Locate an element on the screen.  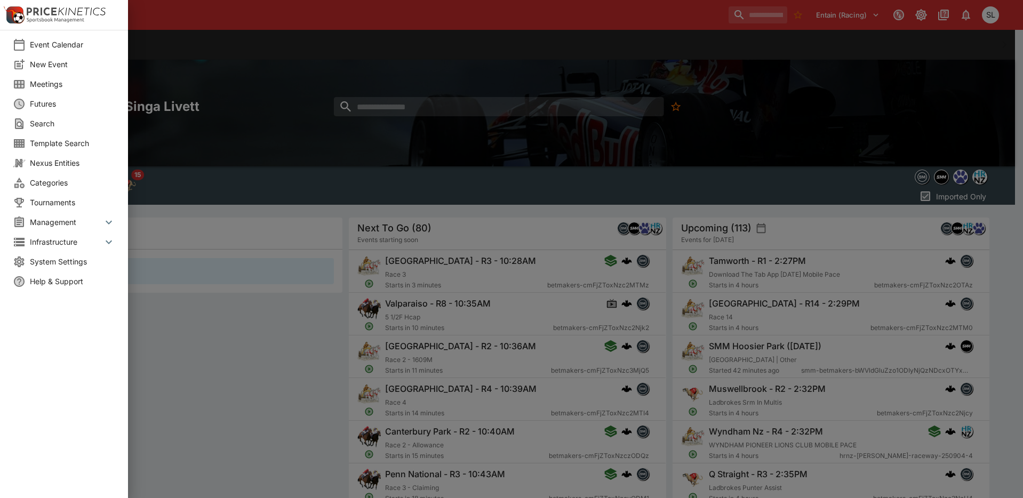
span: Infrastructure is located at coordinates (66, 242).